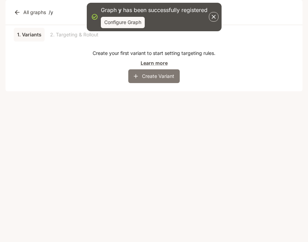  I want to click on p: Graph has been successfully registered, so click(154, 10).